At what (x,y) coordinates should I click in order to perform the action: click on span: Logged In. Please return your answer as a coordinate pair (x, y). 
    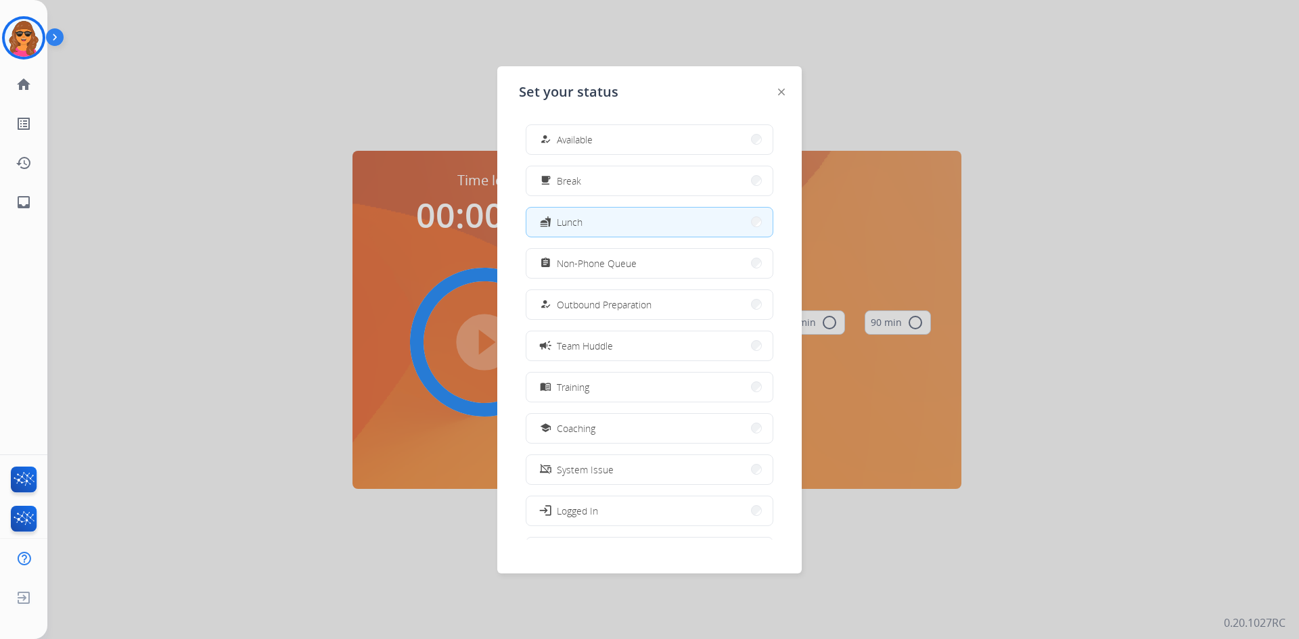
    Looking at the image, I should click on (577, 511).